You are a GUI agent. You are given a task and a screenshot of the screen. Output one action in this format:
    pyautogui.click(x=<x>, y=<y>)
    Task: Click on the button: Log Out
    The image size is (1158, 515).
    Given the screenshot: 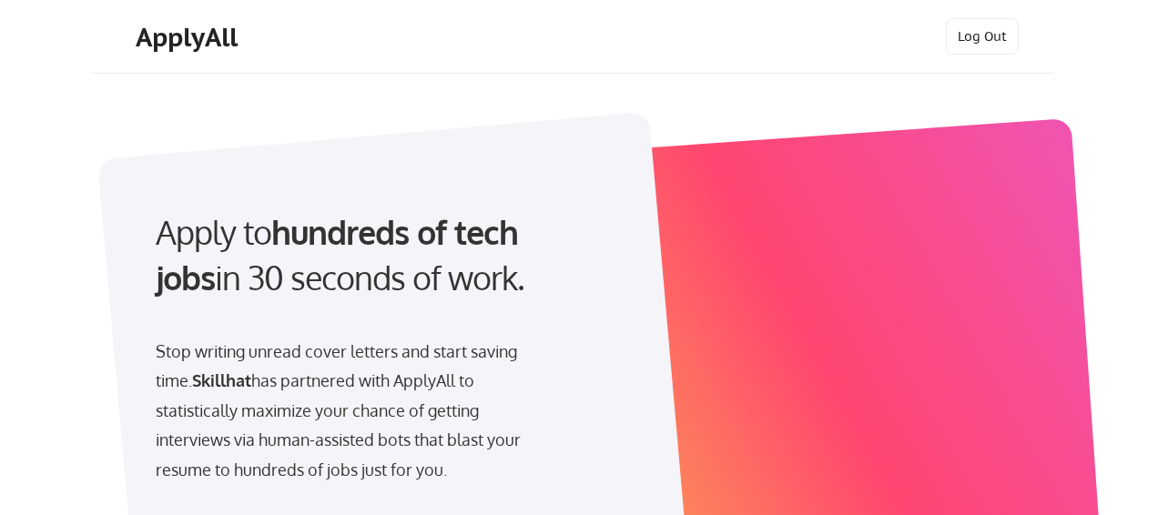 What is the action you would take?
    pyautogui.click(x=982, y=36)
    